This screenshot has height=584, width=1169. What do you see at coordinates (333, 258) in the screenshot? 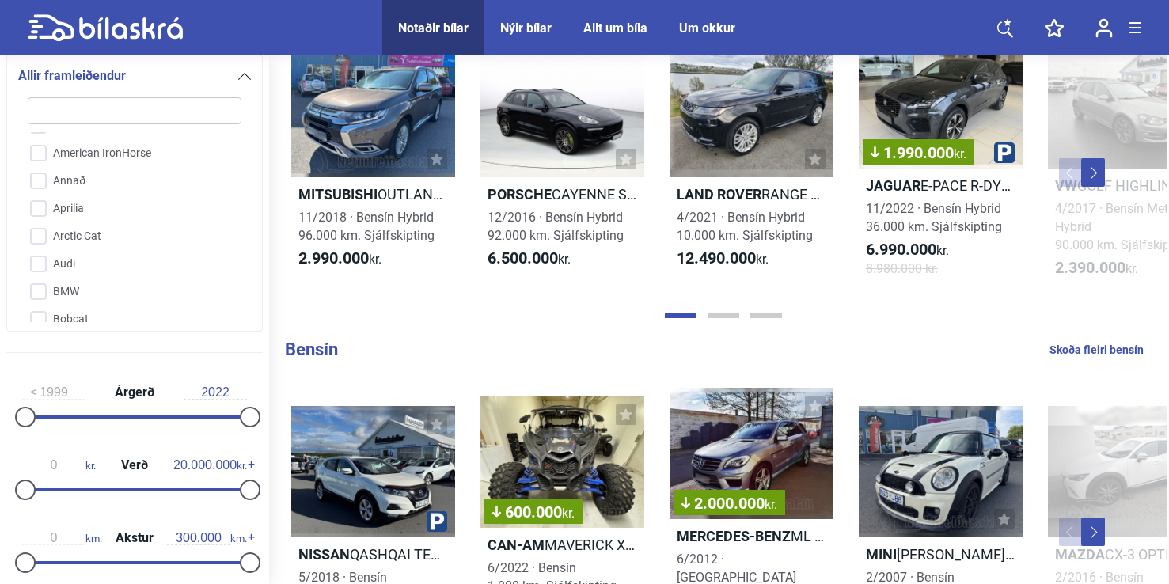
I see `b: 2.990.000` at bounding box center [333, 258].